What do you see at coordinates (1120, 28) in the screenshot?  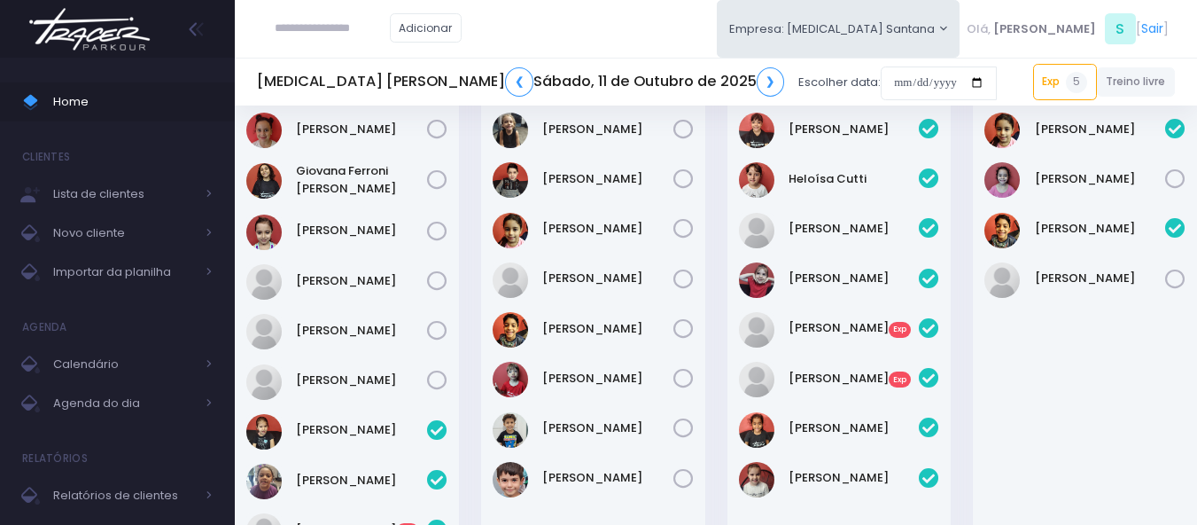 I see `span: S` at bounding box center [1120, 28].